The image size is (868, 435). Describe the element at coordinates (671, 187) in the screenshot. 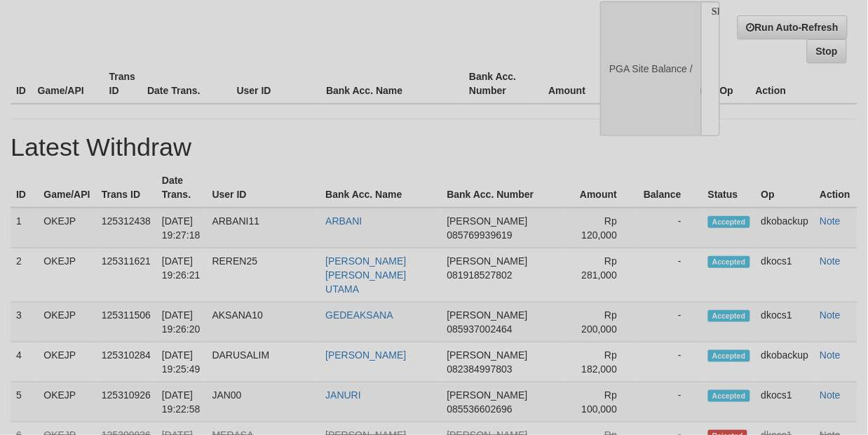

I see `th: Balance` at that location.